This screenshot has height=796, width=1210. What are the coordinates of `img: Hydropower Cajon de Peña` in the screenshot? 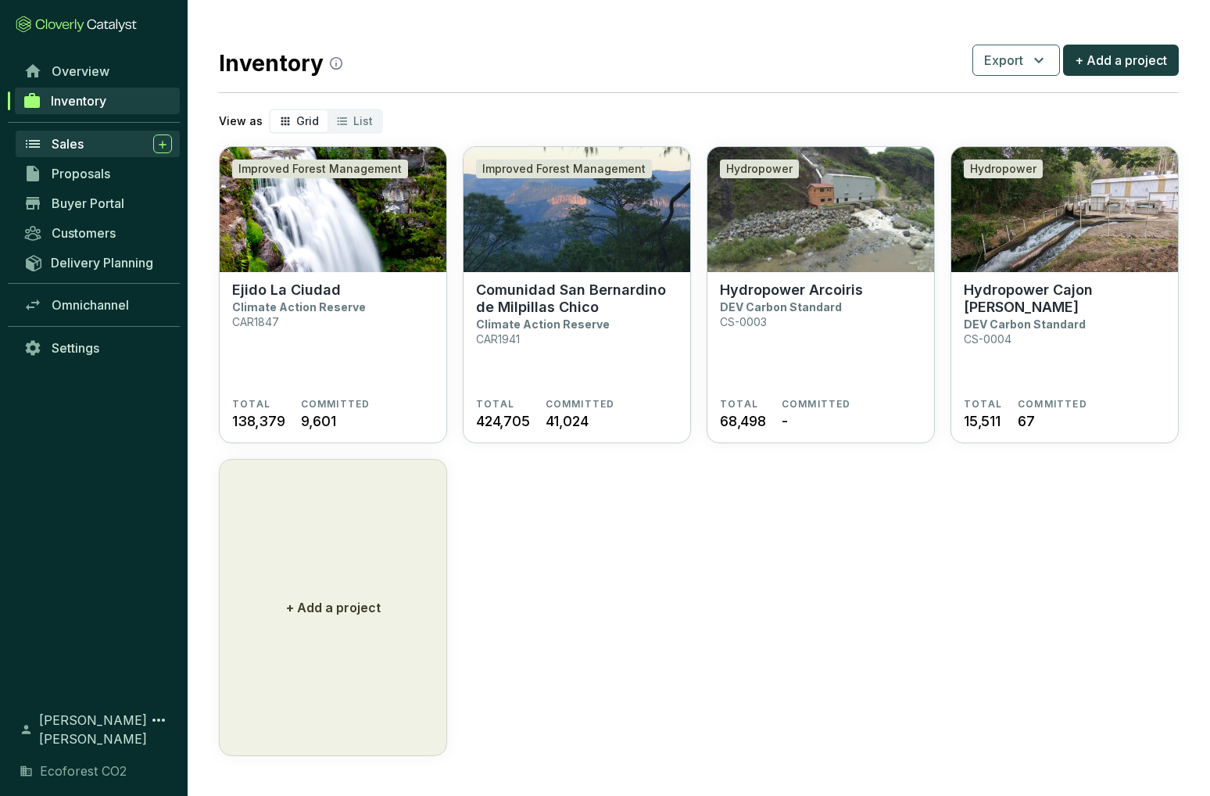 It's located at (1065, 210).